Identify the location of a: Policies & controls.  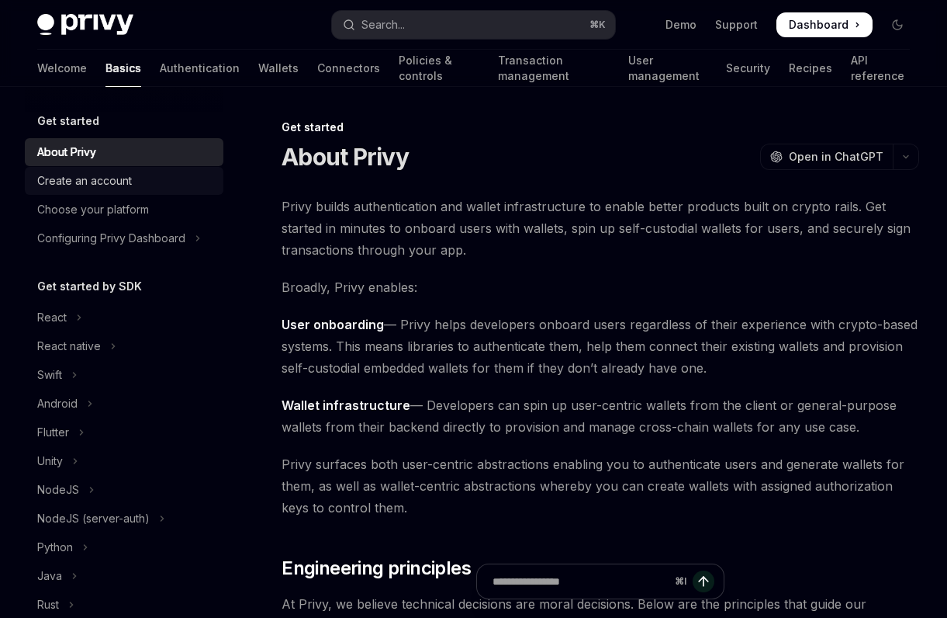
(439, 68).